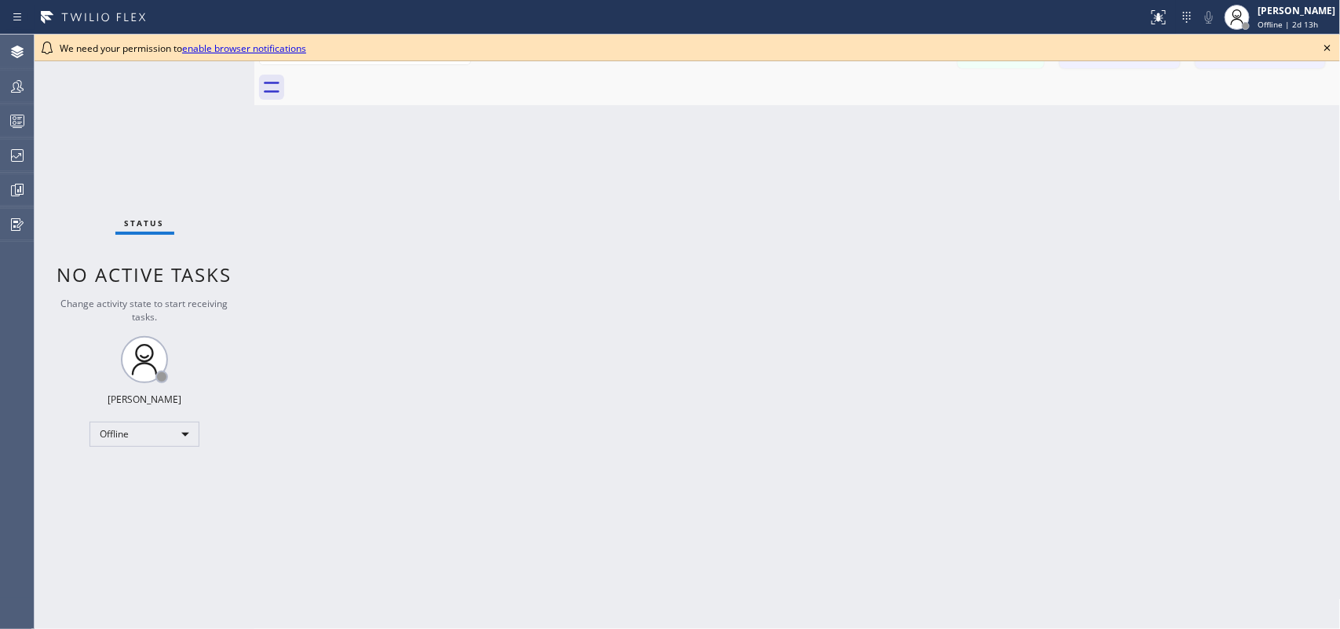  What do you see at coordinates (144, 274) in the screenshot?
I see `span: No active tasks` at bounding box center [144, 274].